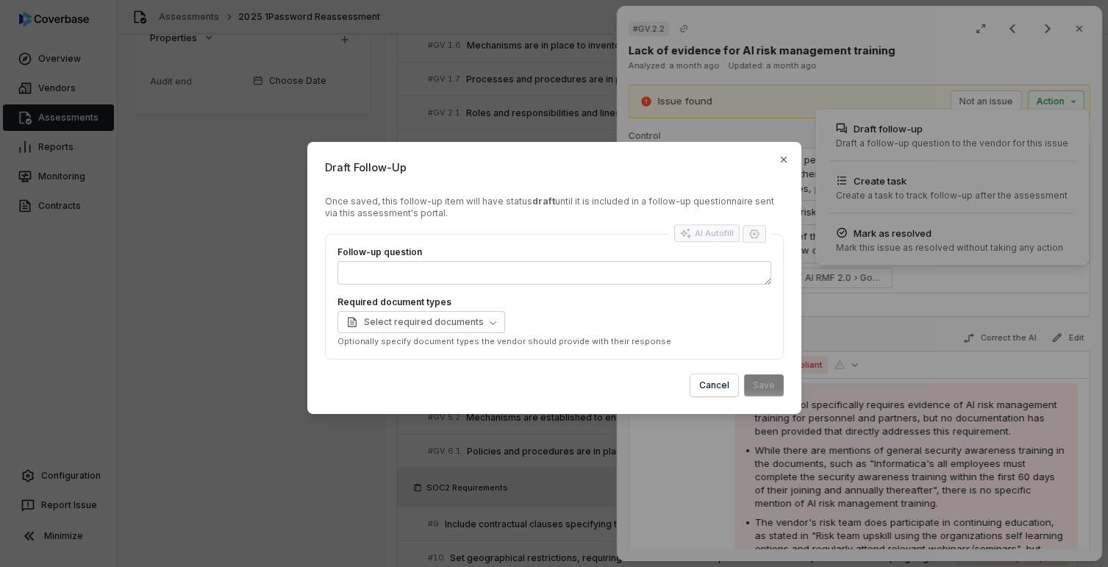 This screenshot has width=1108, height=567. What do you see at coordinates (543, 201) in the screenshot?
I see `strong: draft` at bounding box center [543, 201].